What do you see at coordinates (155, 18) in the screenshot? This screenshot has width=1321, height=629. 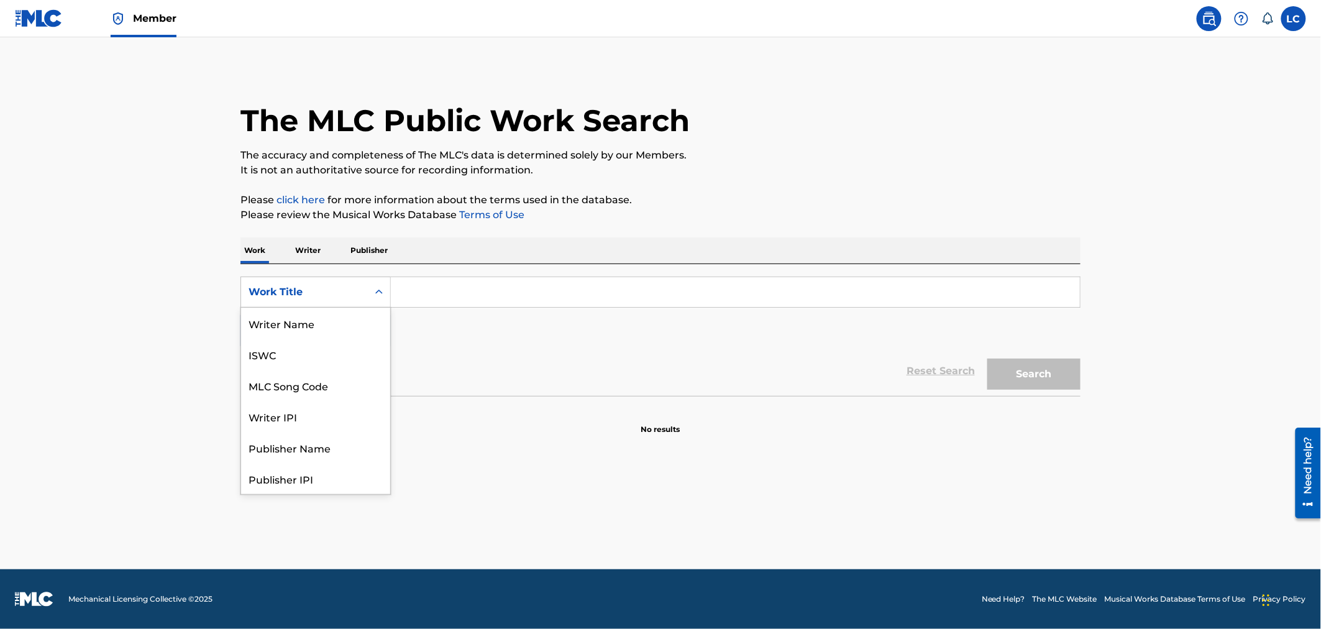 I see `span: Member` at bounding box center [155, 18].